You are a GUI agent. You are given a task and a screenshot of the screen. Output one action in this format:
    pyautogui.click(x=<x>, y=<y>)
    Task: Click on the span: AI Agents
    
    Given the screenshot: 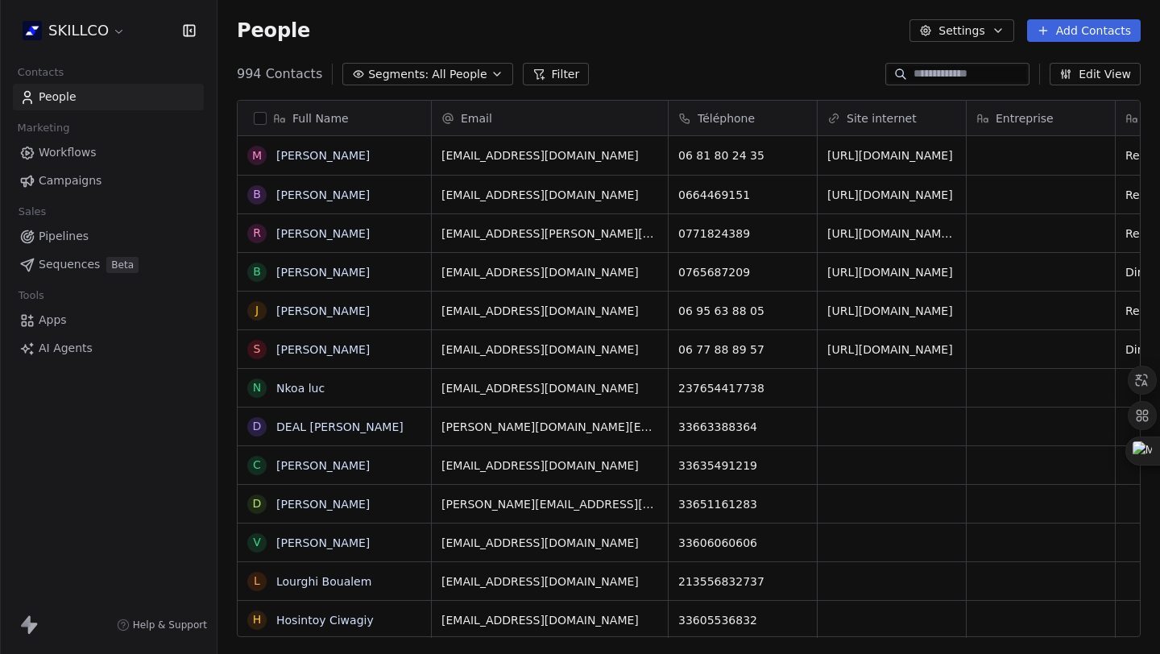 What is the action you would take?
    pyautogui.click(x=65, y=348)
    